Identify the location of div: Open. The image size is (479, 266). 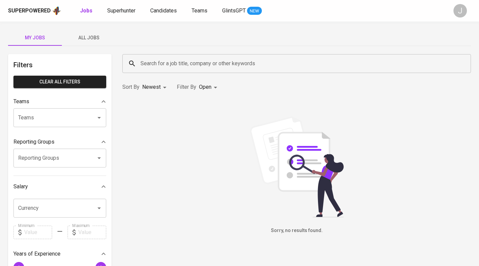
(209, 87).